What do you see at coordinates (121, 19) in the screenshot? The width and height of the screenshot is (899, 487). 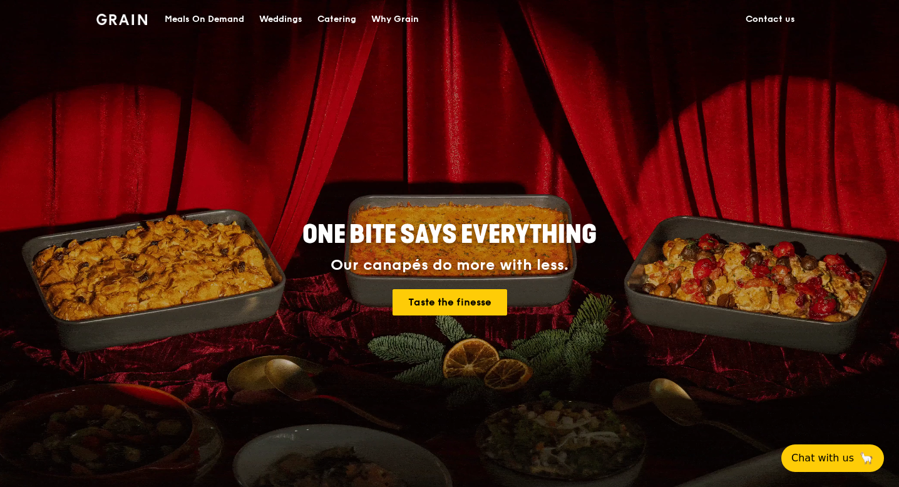 I see `img: Grain` at bounding box center [121, 19].